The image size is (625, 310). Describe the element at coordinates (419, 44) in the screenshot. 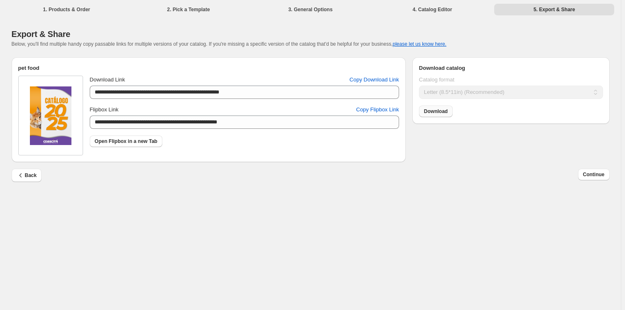

I see `button: please let us know here.` at that location.